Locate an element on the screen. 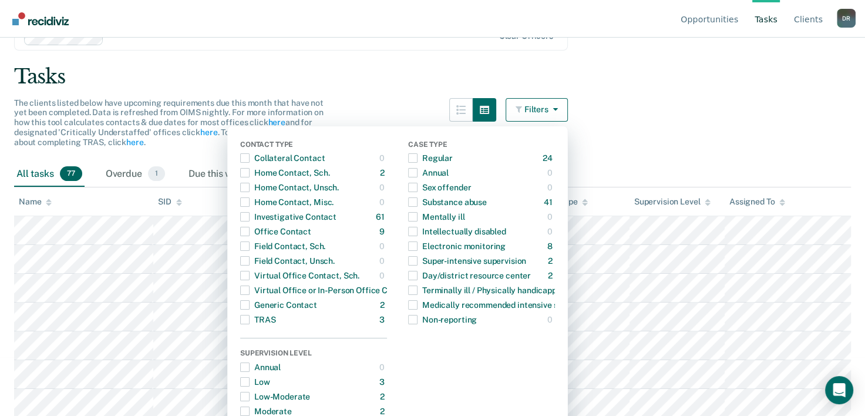 Image resolution: width=865 pixels, height=416 pixels. div: Day/district resource center is located at coordinates (469, 275).